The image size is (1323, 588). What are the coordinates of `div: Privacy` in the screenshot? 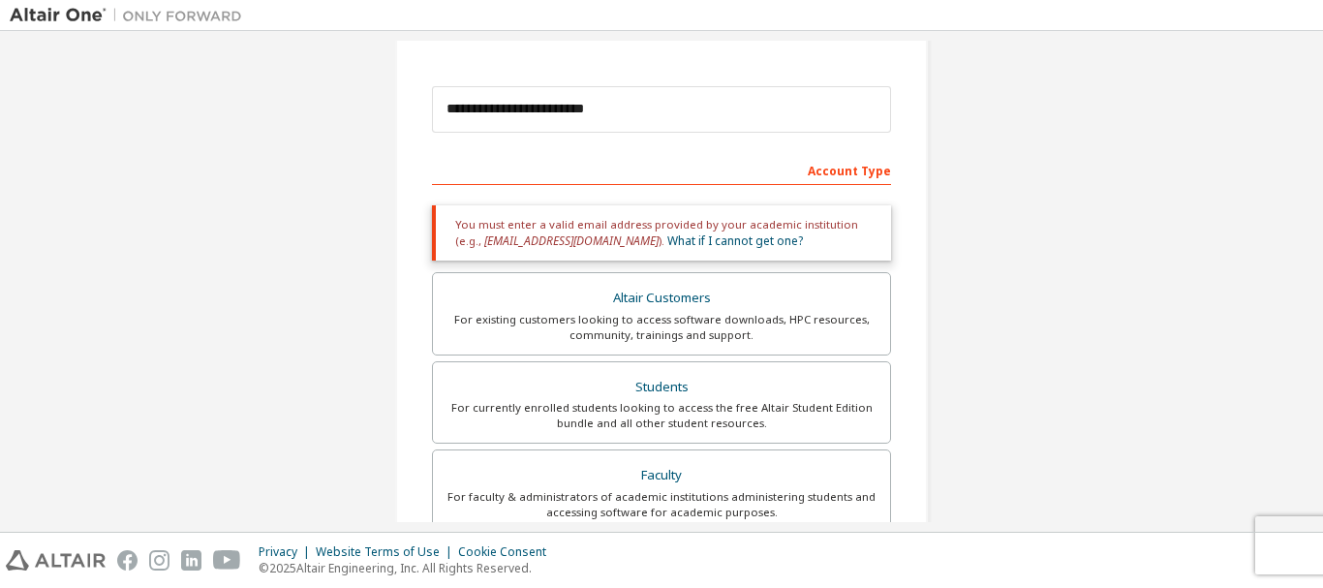 It's located at (287, 552).